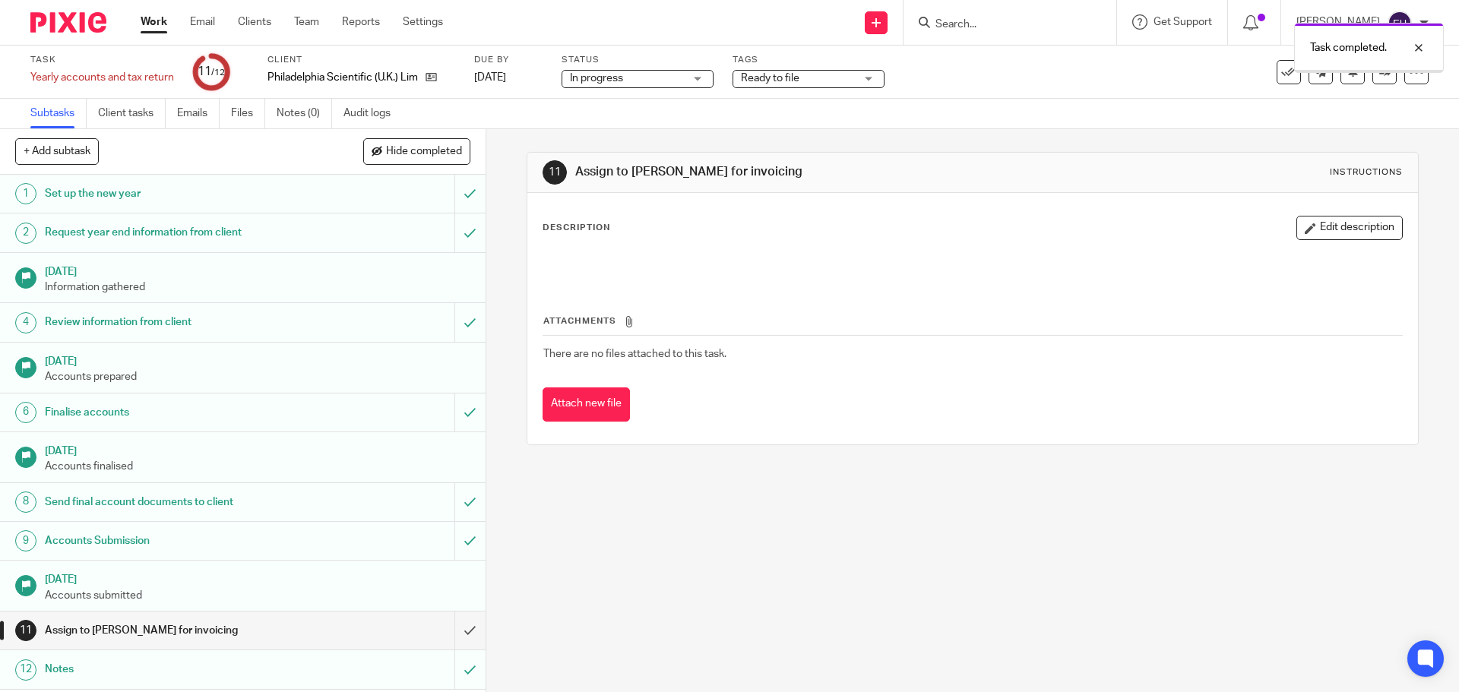 The image size is (1459, 692). What do you see at coordinates (198, 113) in the screenshot?
I see `a: Emails` at bounding box center [198, 113].